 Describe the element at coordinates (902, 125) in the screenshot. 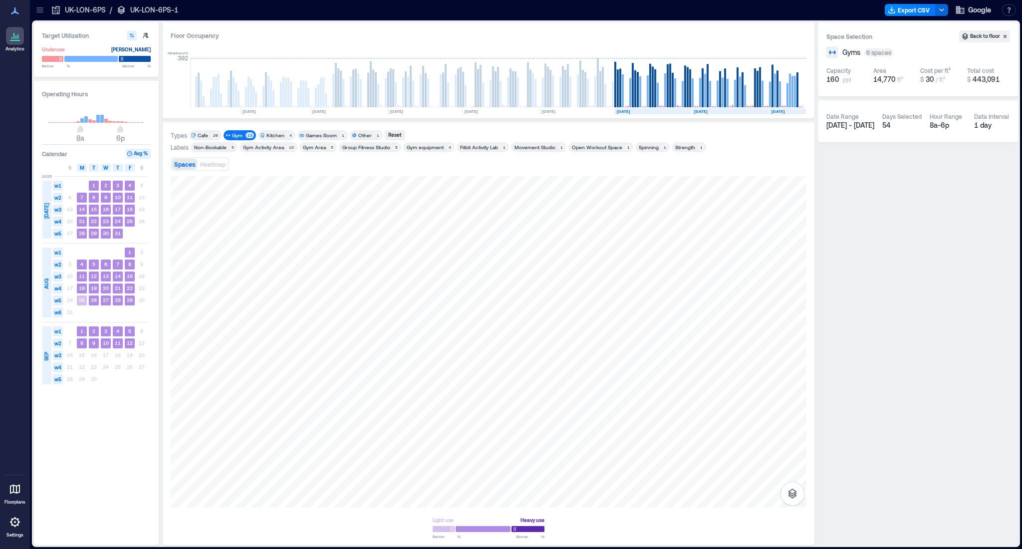

I see `div: 54` at that location.